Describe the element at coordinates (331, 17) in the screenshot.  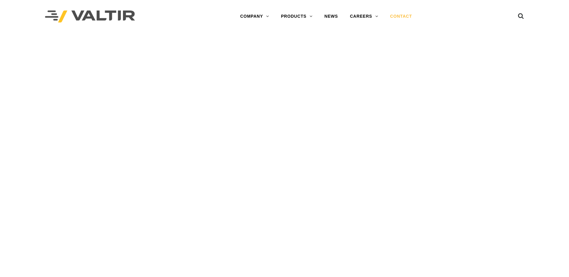
I see `a: NEWS` at that location.